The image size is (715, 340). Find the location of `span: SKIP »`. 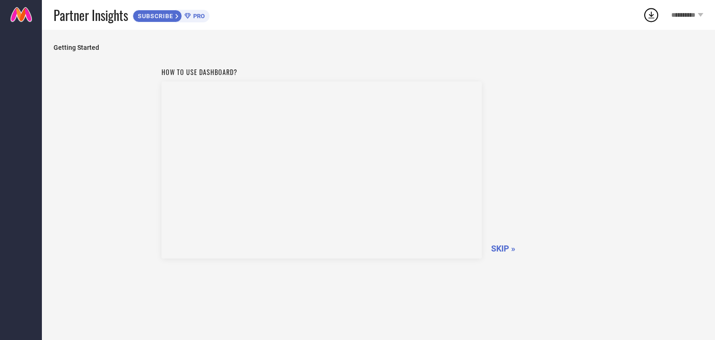

span: SKIP » is located at coordinates (503, 248).